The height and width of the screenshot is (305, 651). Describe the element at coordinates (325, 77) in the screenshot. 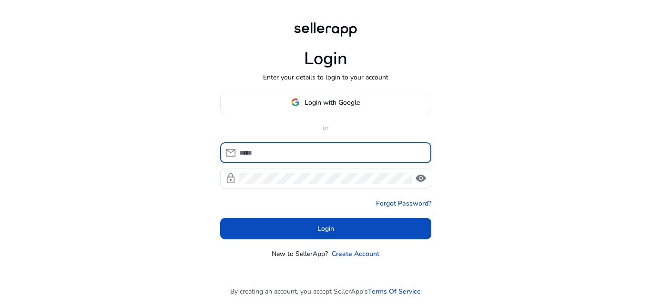

I see `p: Enter your details to login to your account` at that location.